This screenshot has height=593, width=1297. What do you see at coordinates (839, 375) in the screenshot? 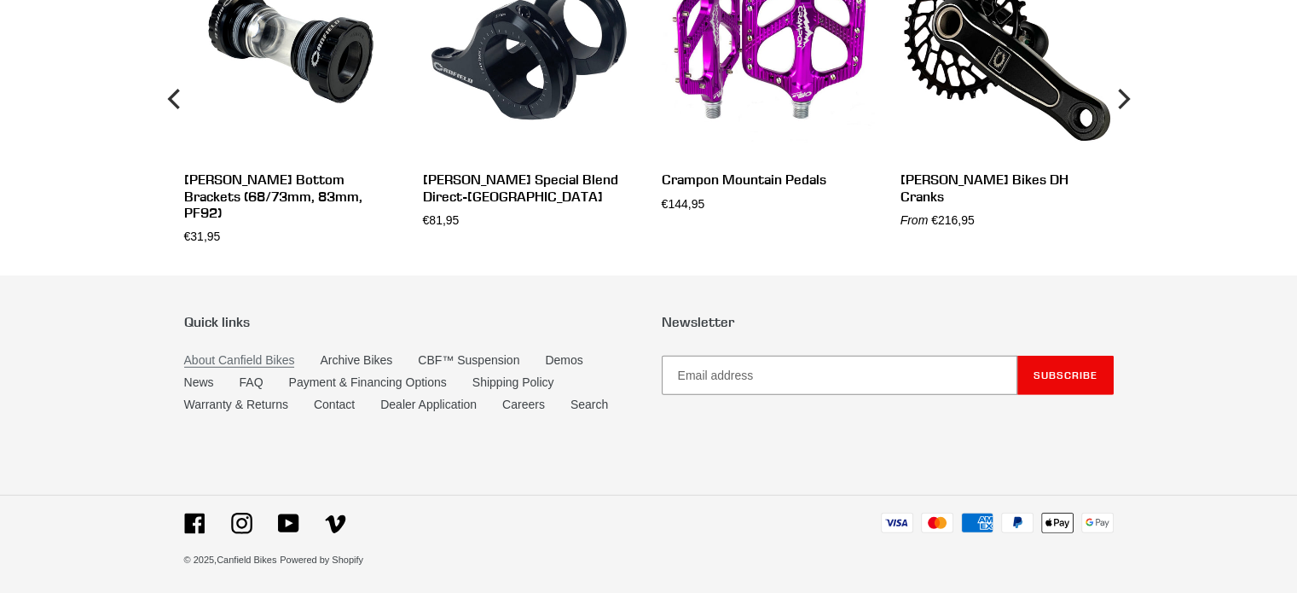
I see `input: Email address` at bounding box center [839, 375].